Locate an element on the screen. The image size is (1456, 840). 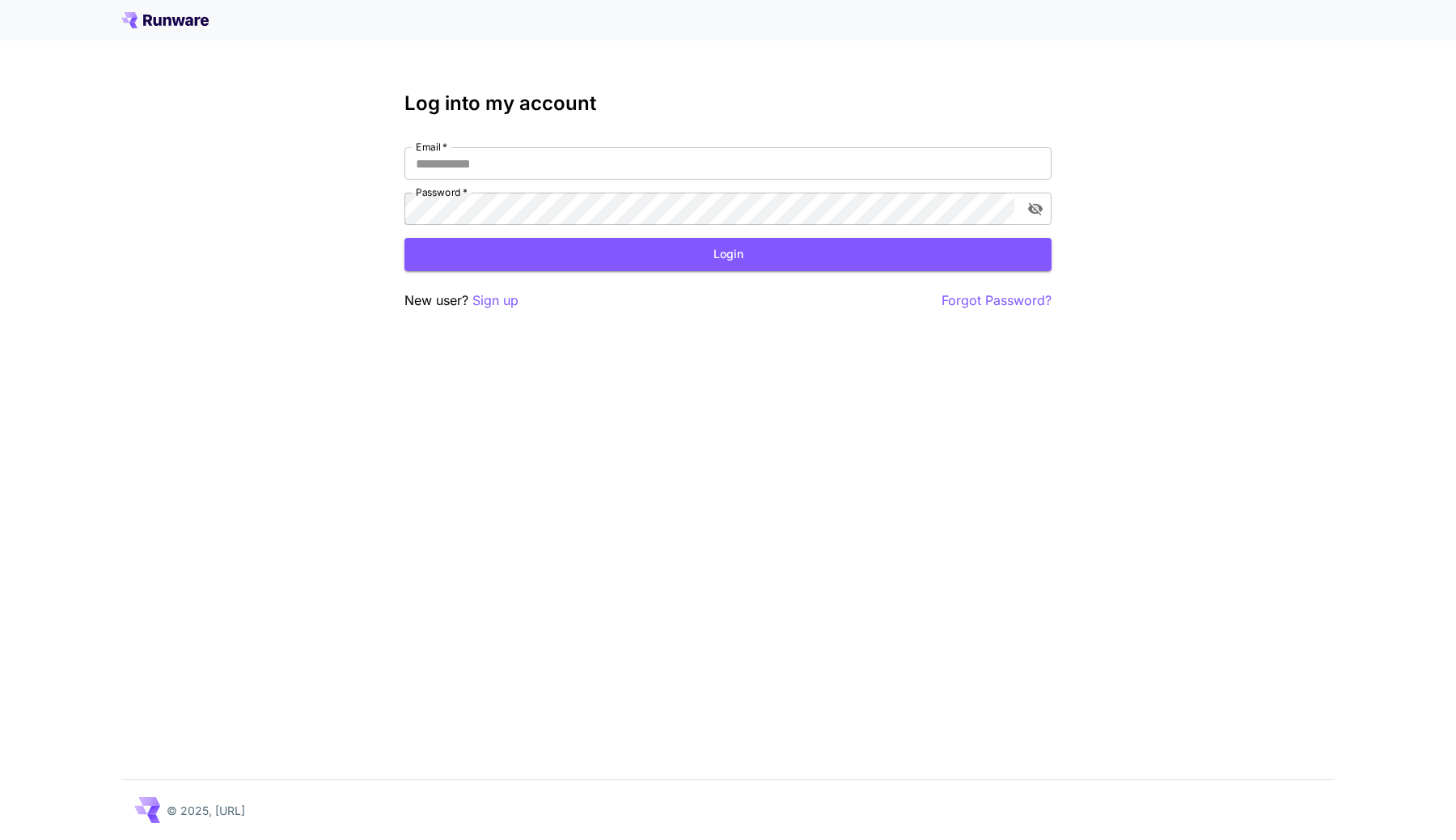
label: Email is located at coordinates (431, 146).